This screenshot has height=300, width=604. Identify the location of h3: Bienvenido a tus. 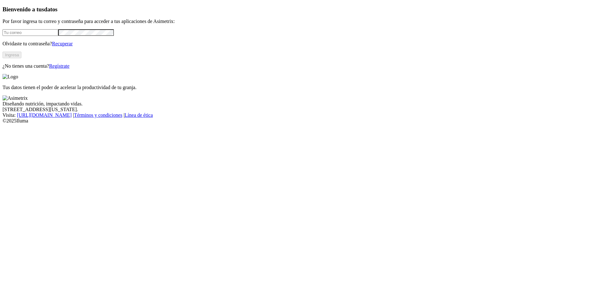
(302, 9).